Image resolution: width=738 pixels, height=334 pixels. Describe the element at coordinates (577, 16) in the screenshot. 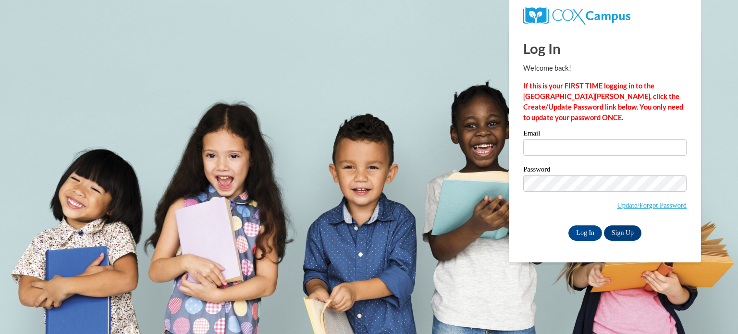

I see `img: COX Campus` at that location.